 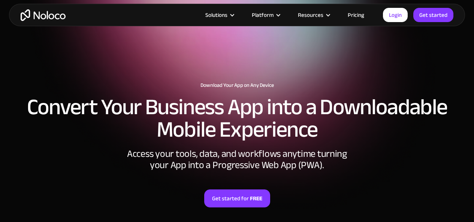 I want to click on strong: FREE, so click(x=256, y=199).